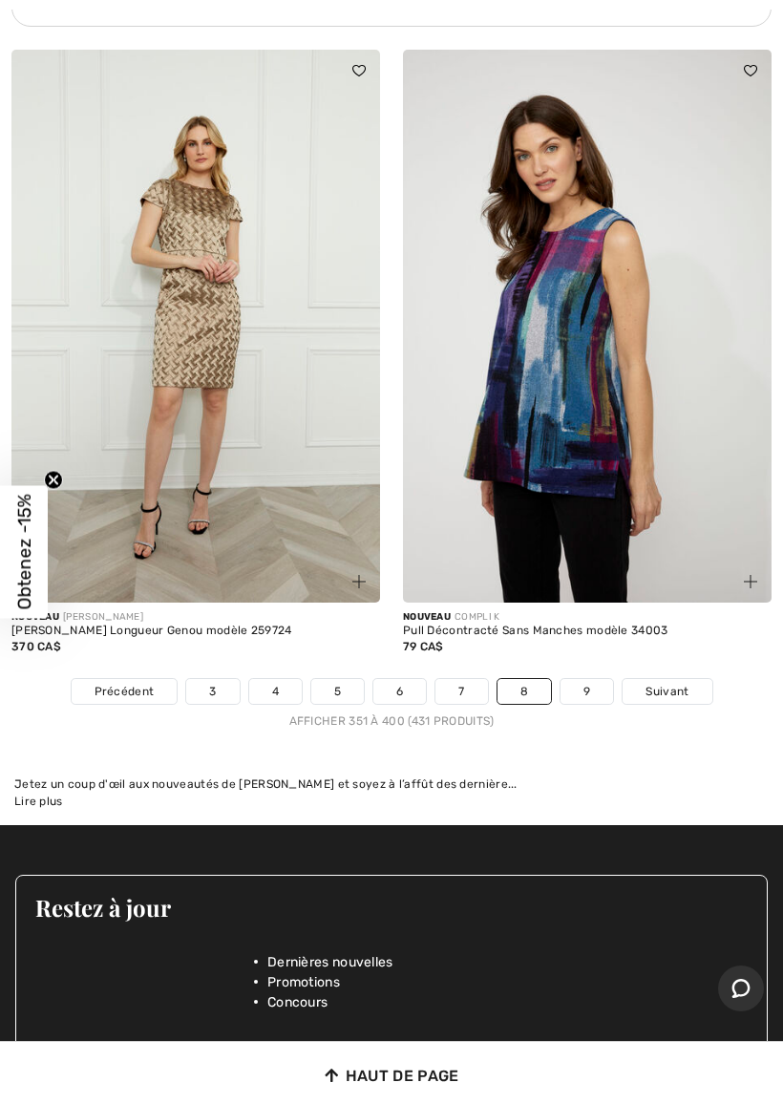  I want to click on a: 5, so click(337, 691).